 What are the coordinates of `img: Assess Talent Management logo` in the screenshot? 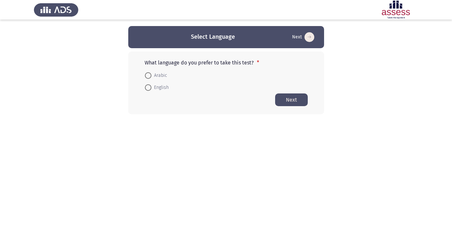 It's located at (56, 10).